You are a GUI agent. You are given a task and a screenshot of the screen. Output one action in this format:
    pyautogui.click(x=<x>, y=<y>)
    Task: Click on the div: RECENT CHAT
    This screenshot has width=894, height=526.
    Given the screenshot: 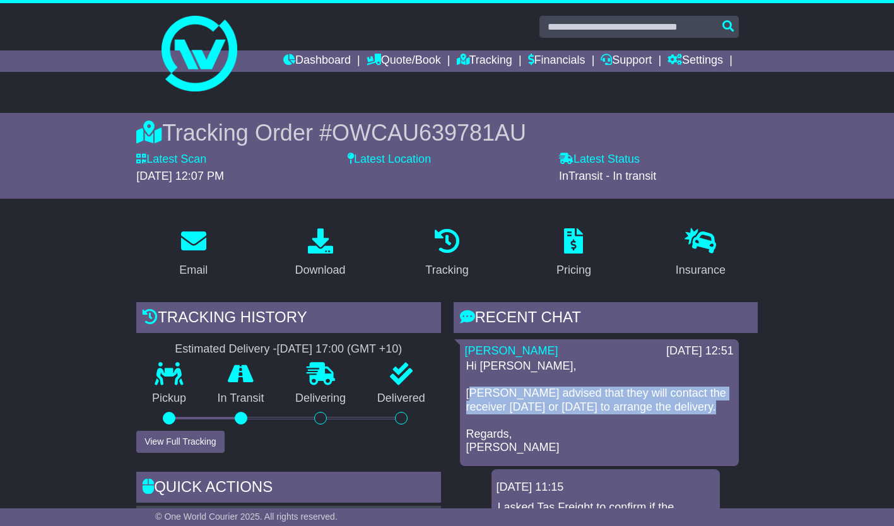 What is the action you would take?
    pyautogui.click(x=605, y=319)
    